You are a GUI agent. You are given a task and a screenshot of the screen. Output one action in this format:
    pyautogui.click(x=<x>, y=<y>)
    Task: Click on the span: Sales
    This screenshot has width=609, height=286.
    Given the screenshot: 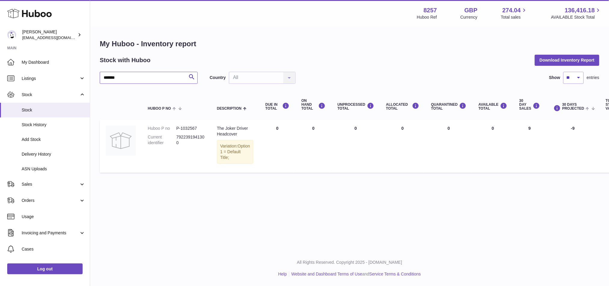 What is the action you would take?
    pyautogui.click(x=50, y=184)
    